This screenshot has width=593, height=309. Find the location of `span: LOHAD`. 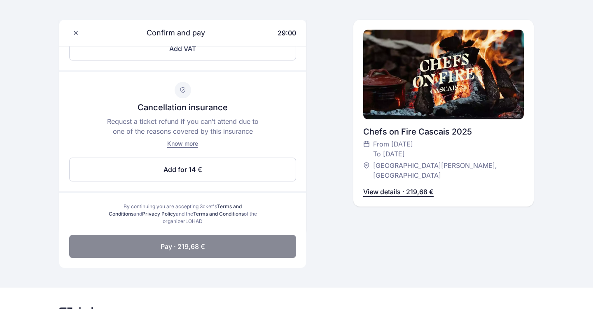

span: LOHAD is located at coordinates (194, 221).